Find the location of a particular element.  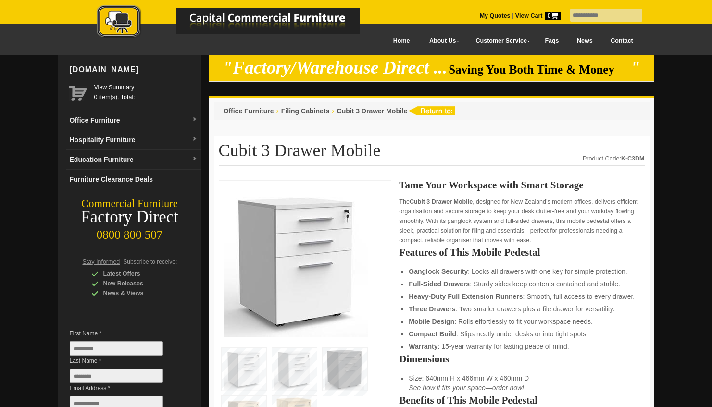

input: Last Name * is located at coordinates (116, 376).